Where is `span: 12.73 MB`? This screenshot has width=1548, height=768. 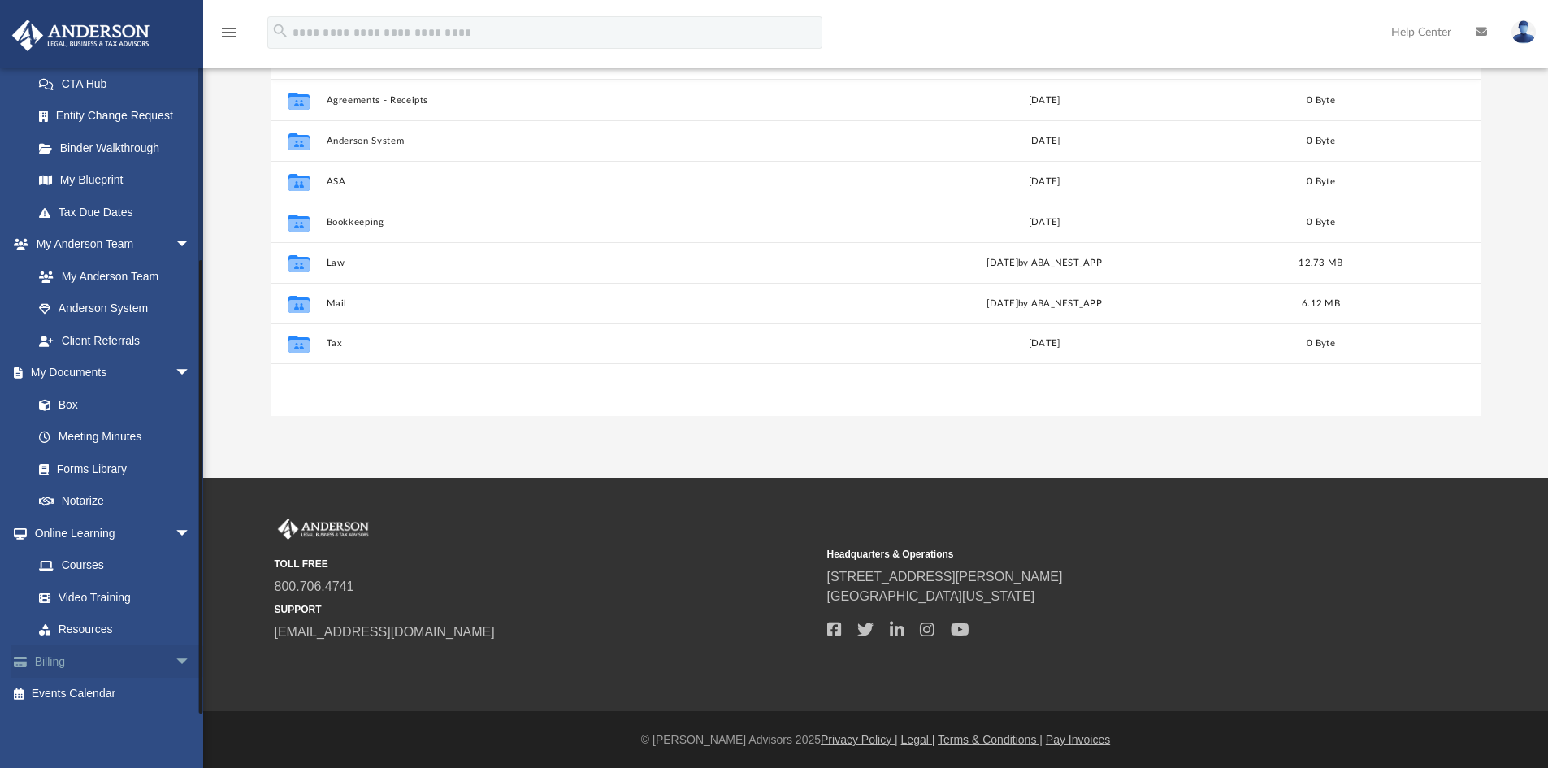 span: 12.73 MB is located at coordinates (1321, 262).